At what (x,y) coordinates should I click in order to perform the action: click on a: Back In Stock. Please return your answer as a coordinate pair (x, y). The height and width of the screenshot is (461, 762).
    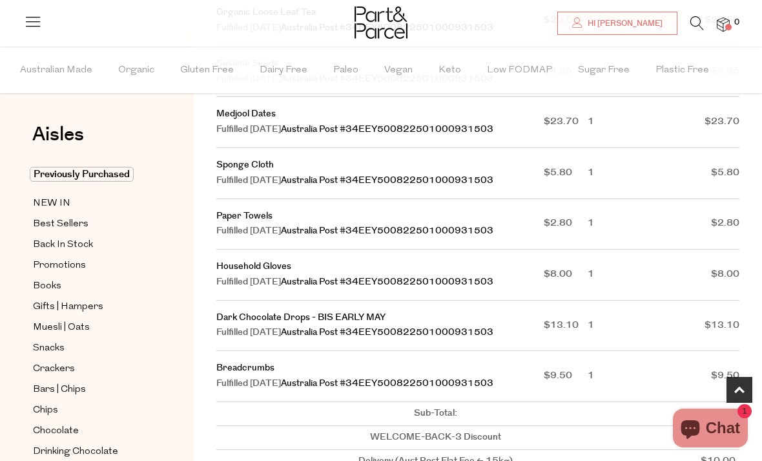
    Looking at the image, I should click on (92, 244).